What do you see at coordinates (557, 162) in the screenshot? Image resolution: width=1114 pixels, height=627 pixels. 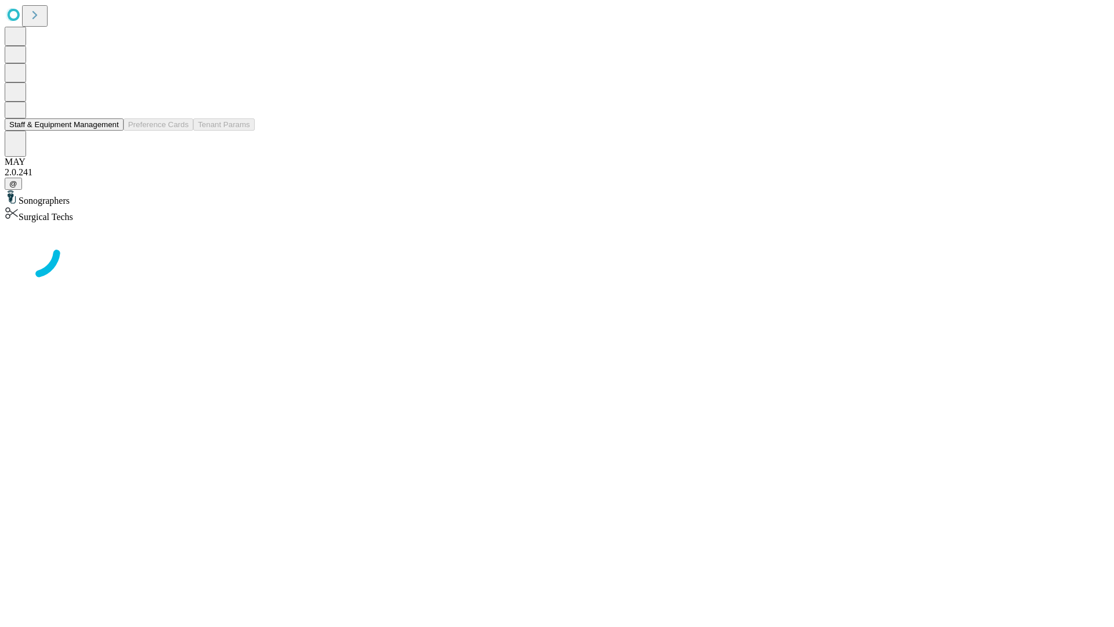 I see `div: MAY` at bounding box center [557, 162].